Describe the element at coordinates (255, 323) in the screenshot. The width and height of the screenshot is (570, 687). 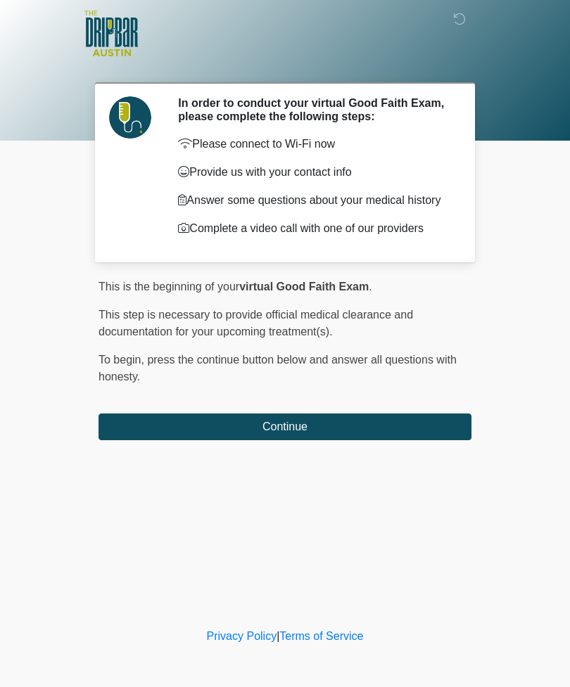
I see `span: This step is necessary to provide official medical clearance and documentation for your upcoming ...` at that location.